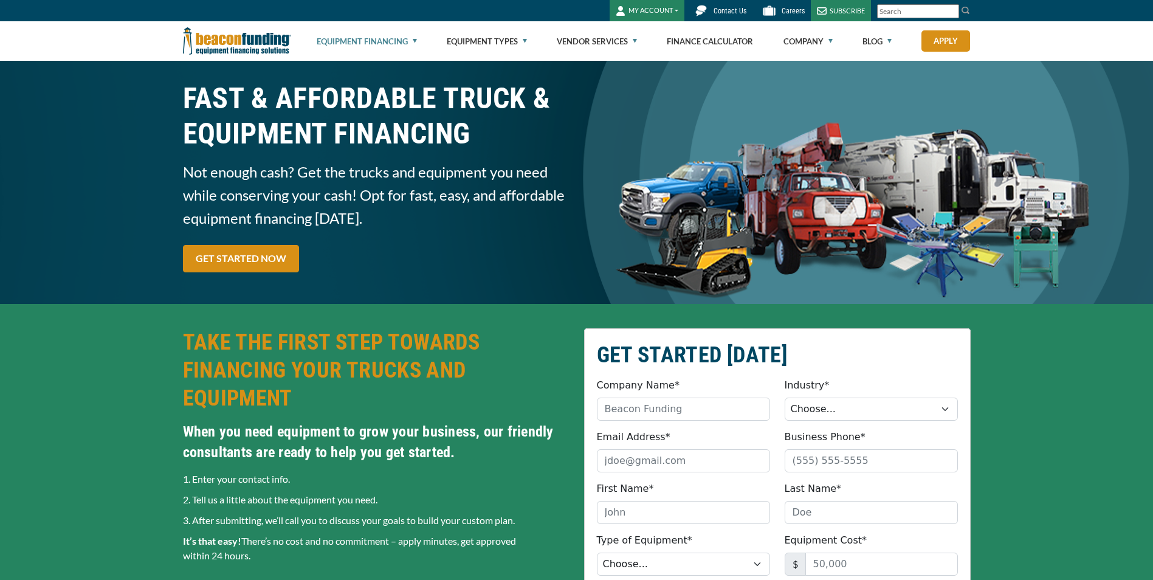 Image resolution: width=1153 pixels, height=580 pixels. Describe the element at coordinates (376, 134) in the screenshot. I see `span: EQUIPMENT FINANCING` at that location.